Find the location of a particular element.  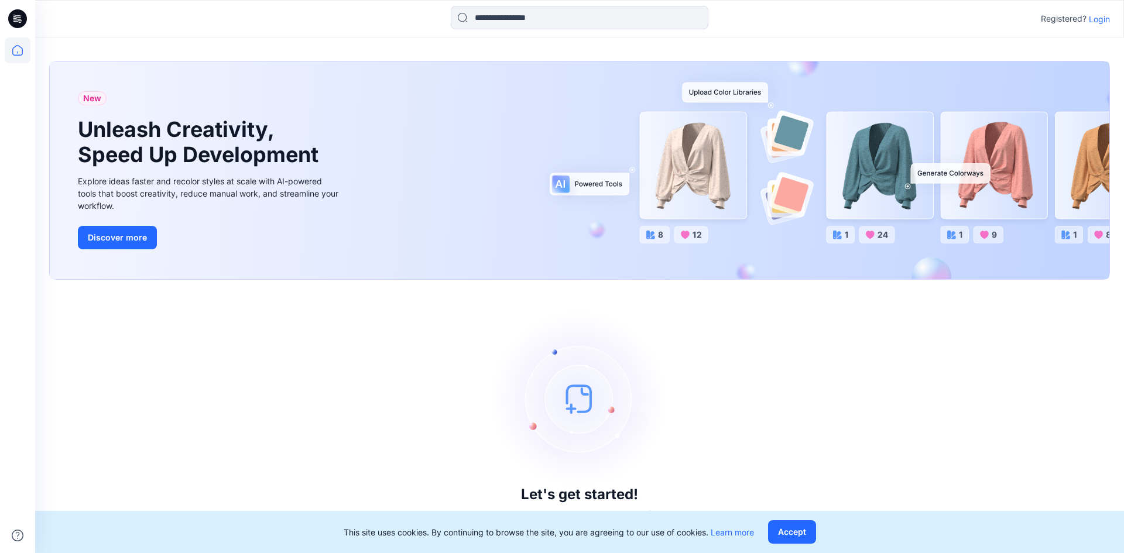

p: Registered? is located at coordinates (1064, 19).